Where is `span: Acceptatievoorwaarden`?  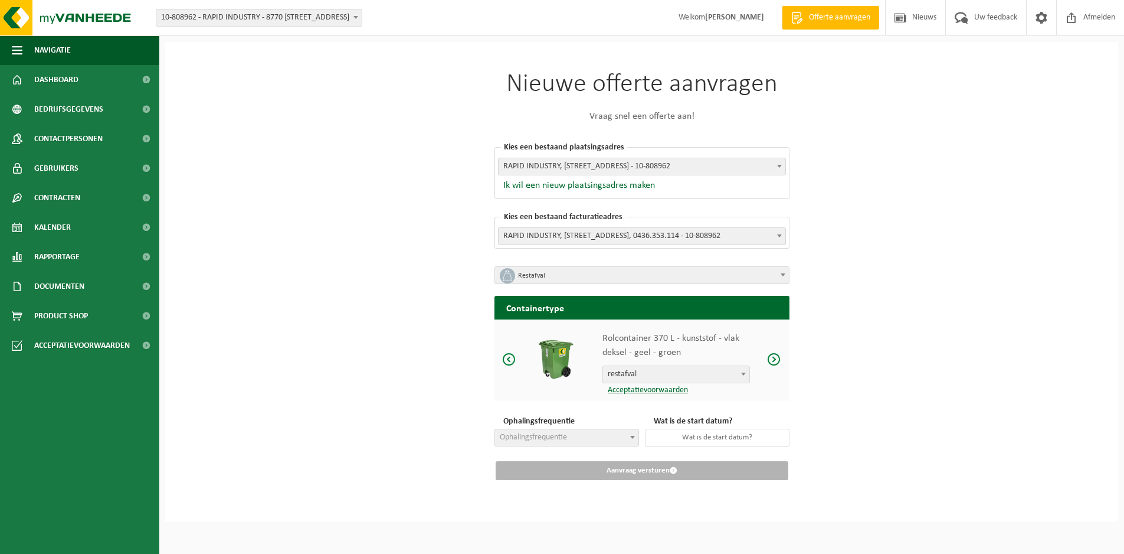 span: Acceptatievoorwaarden is located at coordinates (82, 345).